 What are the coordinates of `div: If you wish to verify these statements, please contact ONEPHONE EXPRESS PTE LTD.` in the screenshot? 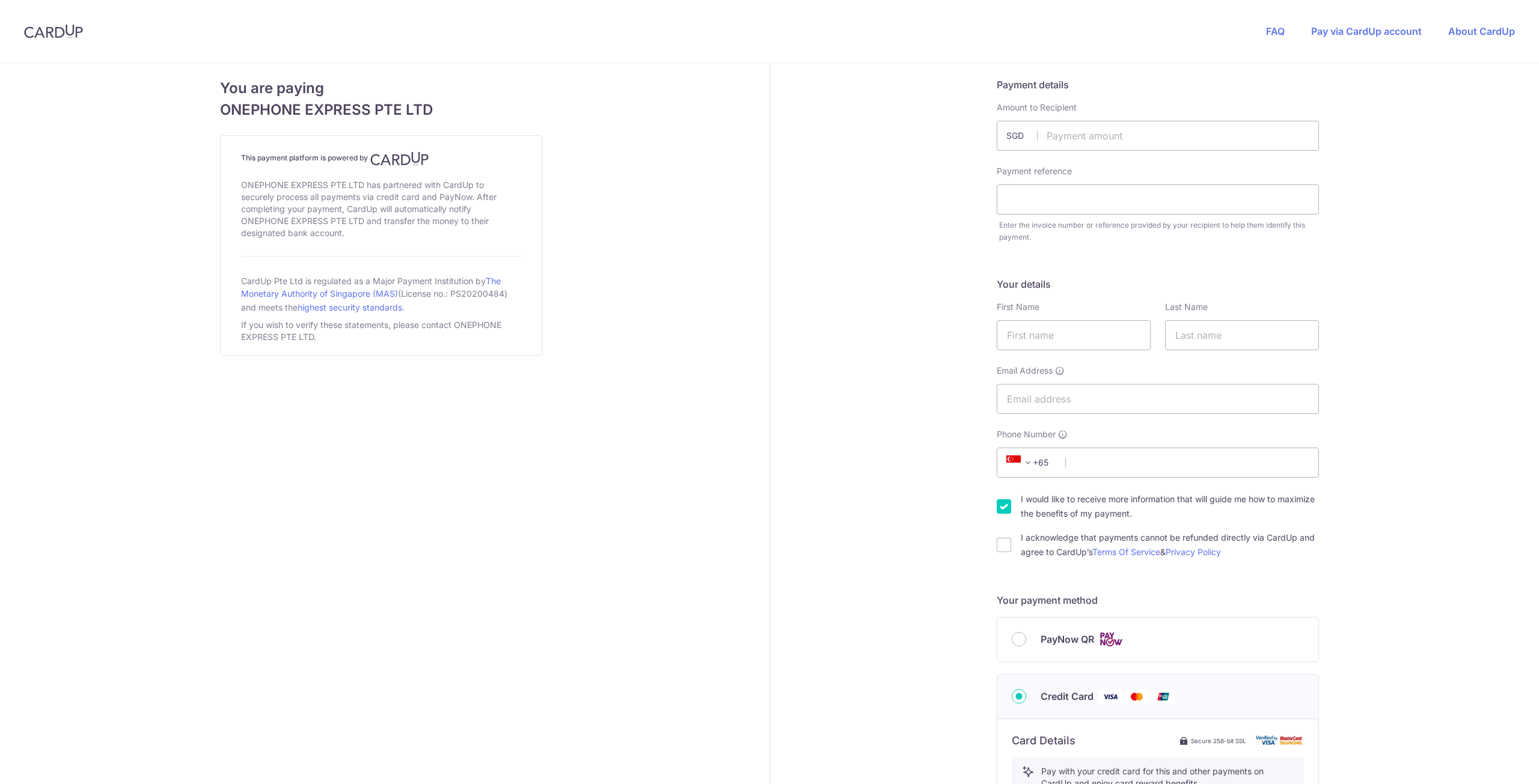 It's located at (381, 331).